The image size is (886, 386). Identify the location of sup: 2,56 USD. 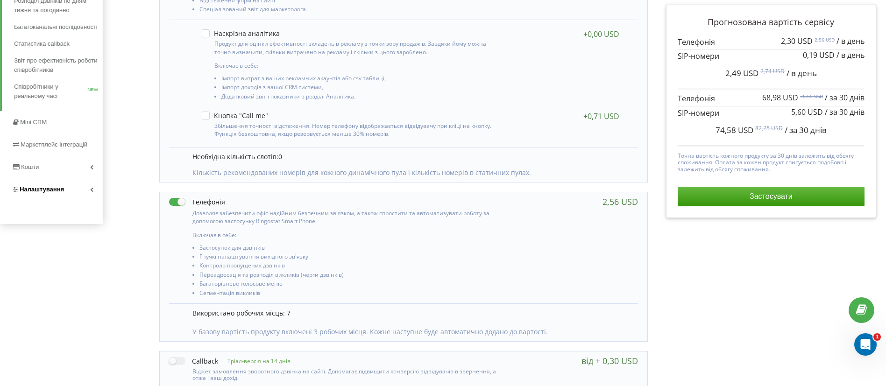
(824, 40).